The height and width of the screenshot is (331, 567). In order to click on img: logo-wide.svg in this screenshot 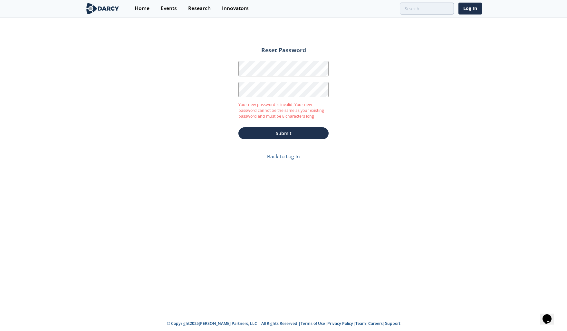, I will do `click(102, 8)`.